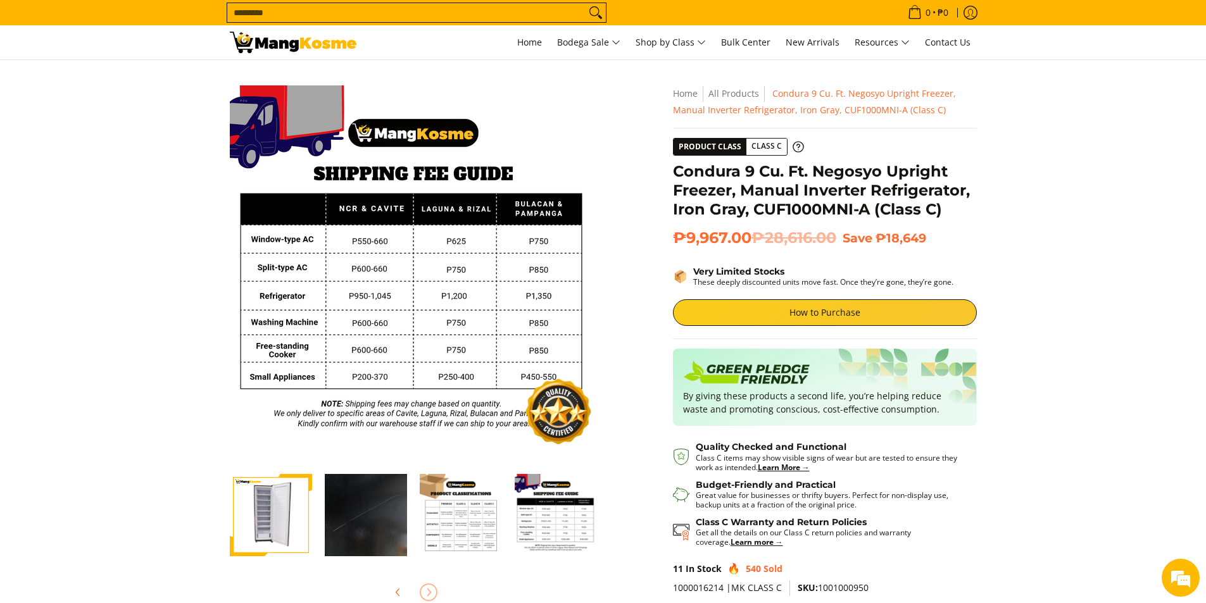  Describe the element at coordinates (825, 403) in the screenshot. I see `p: By giving these products a second life, you’re helping reduce waste and promoting conscious, cost...` at that location.